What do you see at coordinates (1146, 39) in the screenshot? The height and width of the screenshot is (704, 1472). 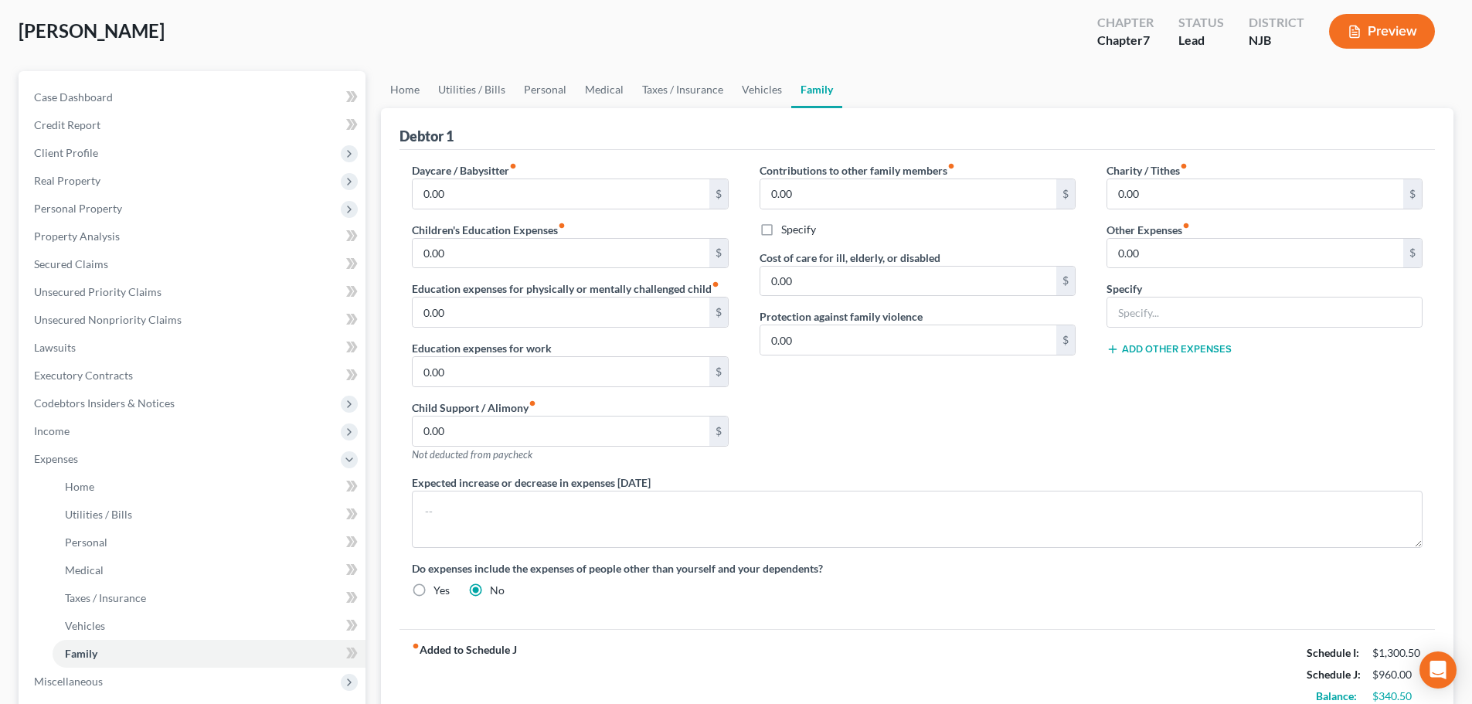 I see `span: 7` at bounding box center [1146, 39].